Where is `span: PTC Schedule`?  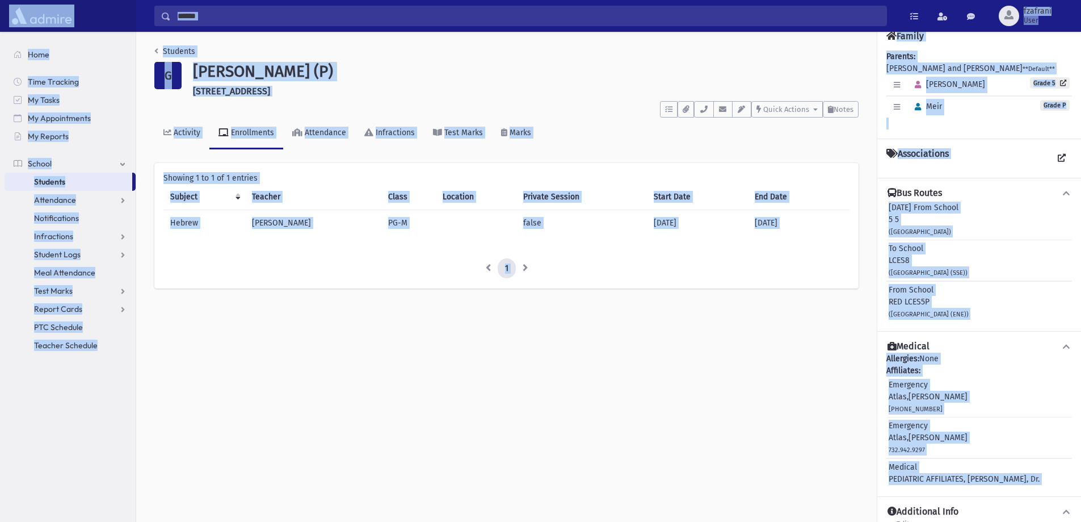
span: PTC Schedule is located at coordinates (58, 327).